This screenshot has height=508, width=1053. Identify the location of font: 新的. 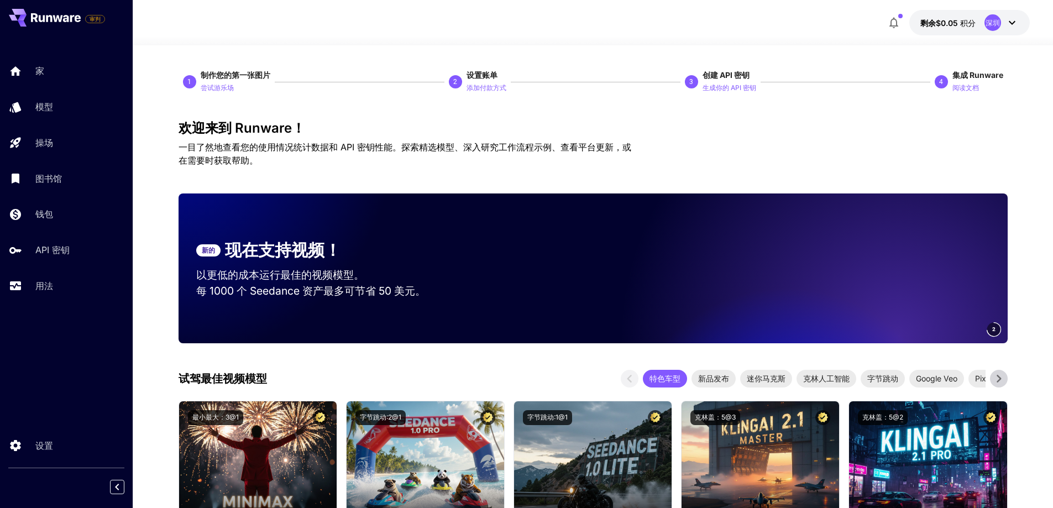
(208, 250).